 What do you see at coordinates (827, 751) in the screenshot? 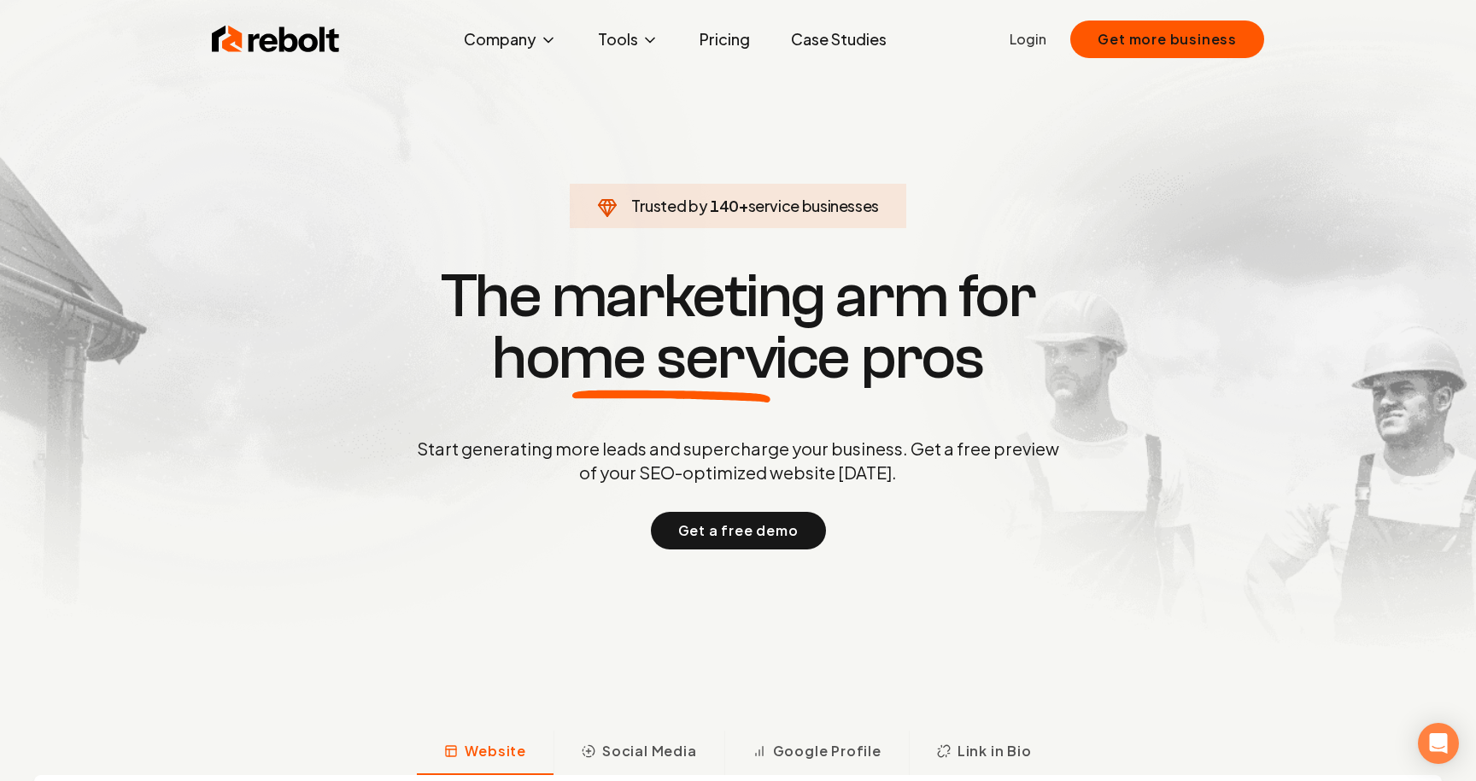
I see `span: Google Profile` at bounding box center [827, 751].